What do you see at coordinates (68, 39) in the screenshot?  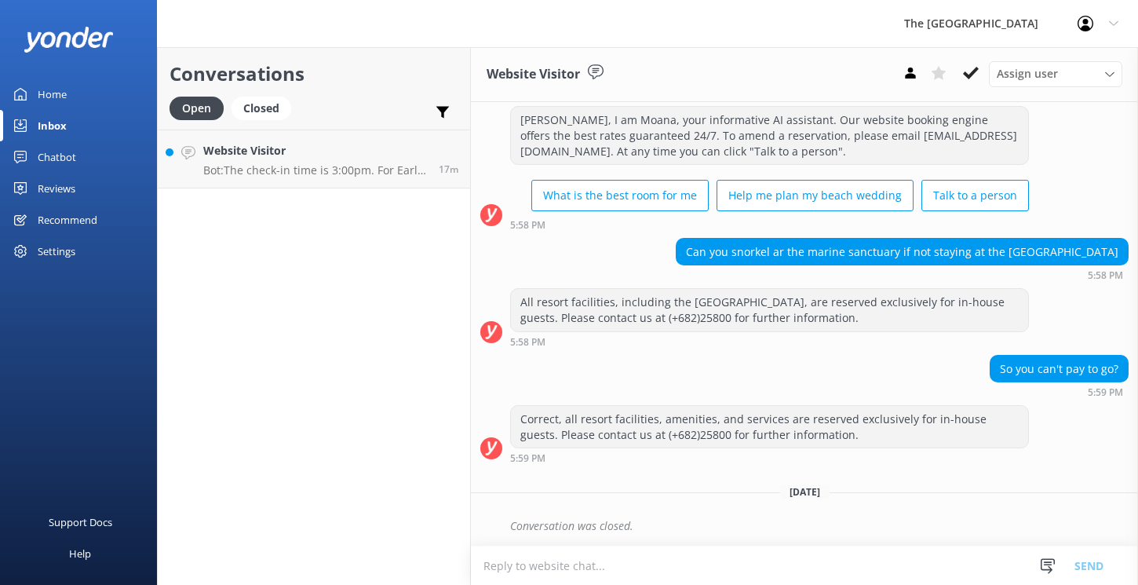 I see `img: yonder-white-logo.png` at bounding box center [68, 39].